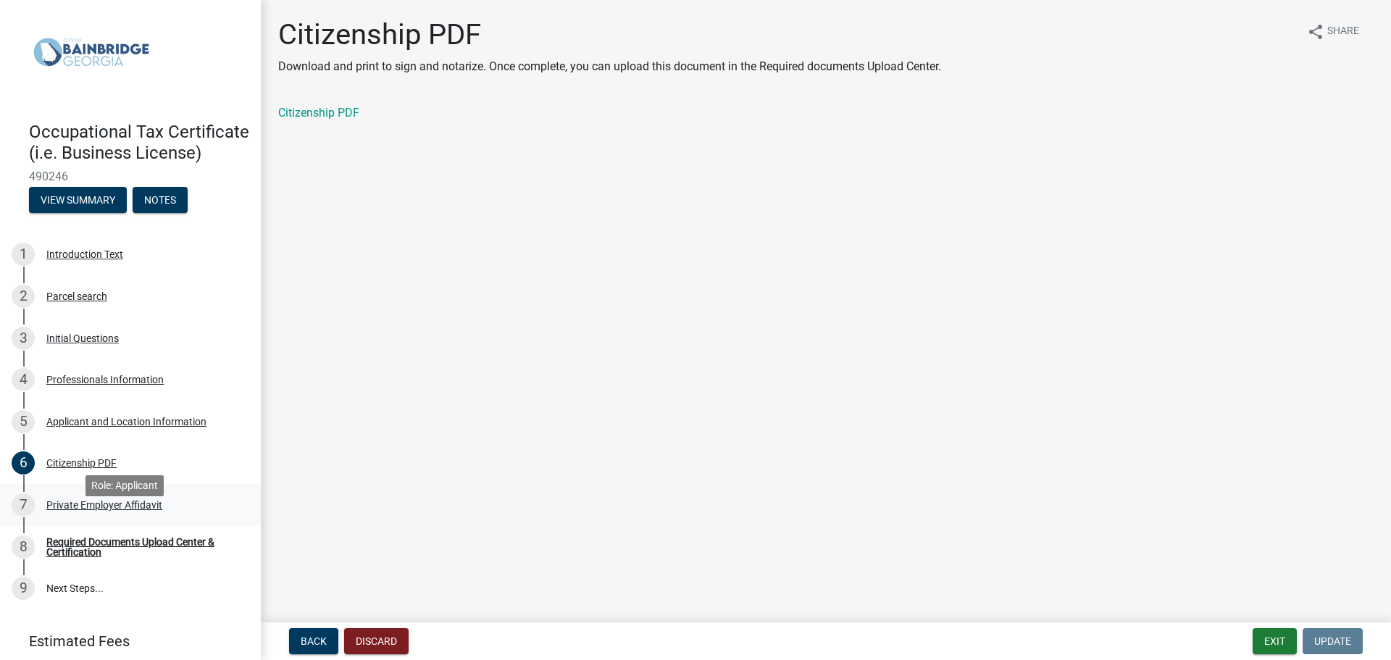 The height and width of the screenshot is (660, 1391). What do you see at coordinates (1333, 641) in the screenshot?
I see `button: Update` at bounding box center [1333, 641].